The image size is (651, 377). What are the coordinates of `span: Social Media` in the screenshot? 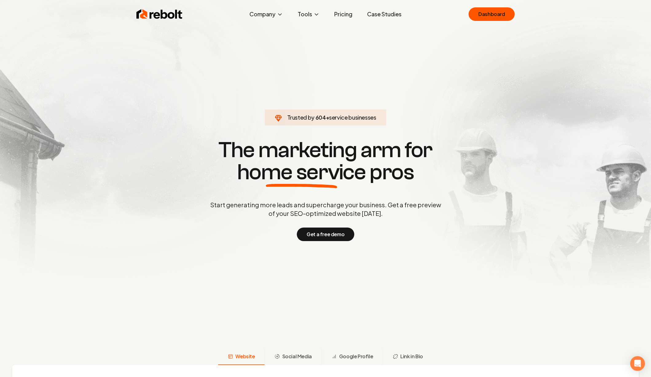 It's located at (297, 356).